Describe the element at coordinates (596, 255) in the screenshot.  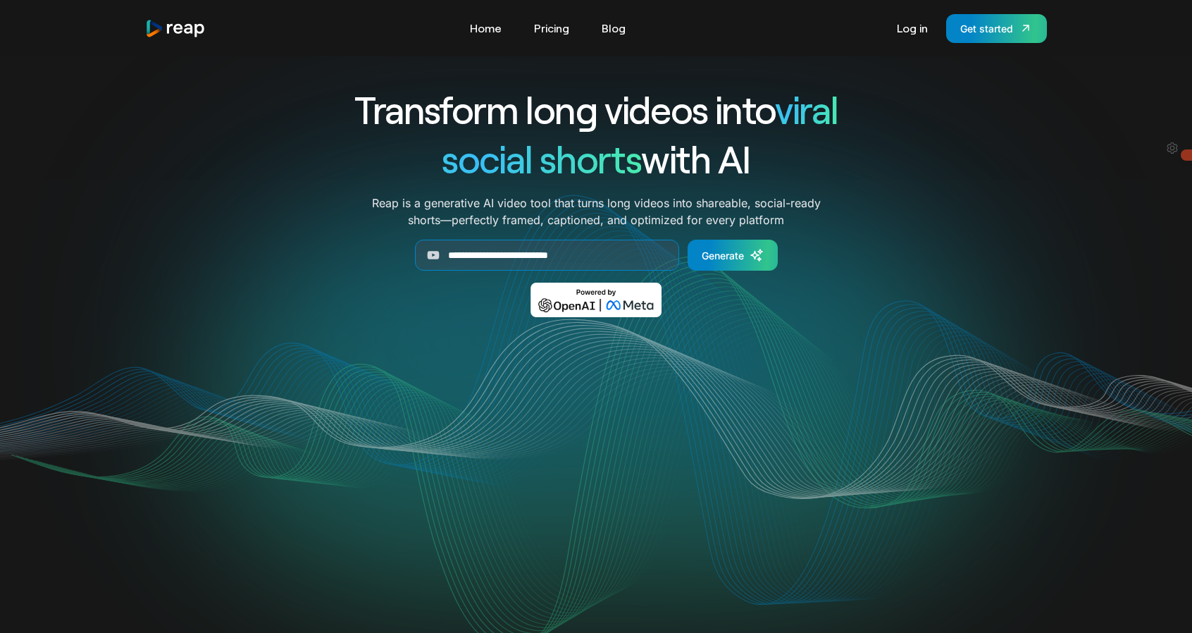
I see `form: Generate Form` at that location.